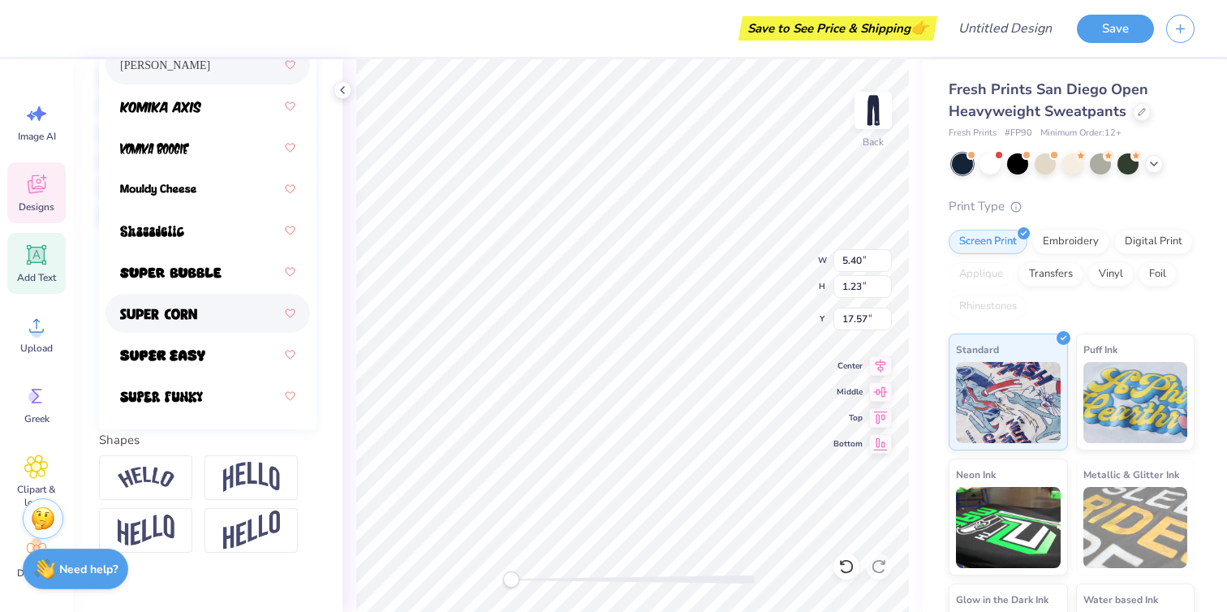 The height and width of the screenshot is (612, 1227). What do you see at coordinates (119, 440) in the screenshot?
I see `label: Shapes` at bounding box center [119, 440].